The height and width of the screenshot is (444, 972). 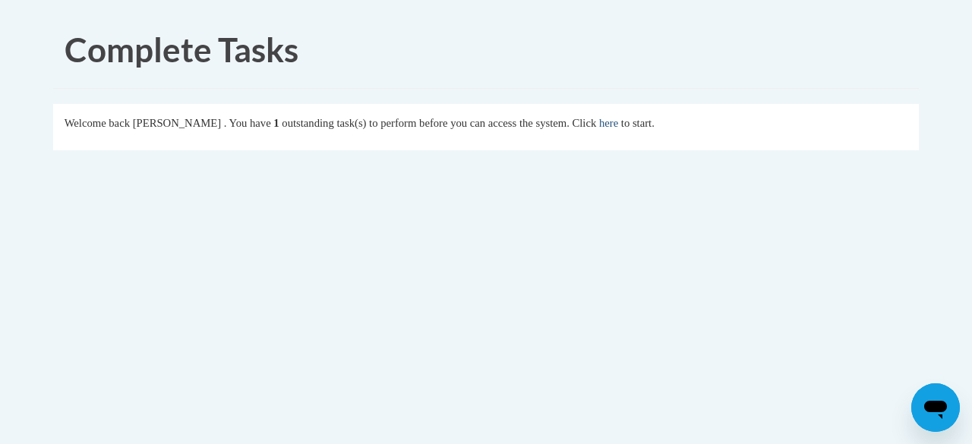 I want to click on span: 1, so click(x=276, y=123).